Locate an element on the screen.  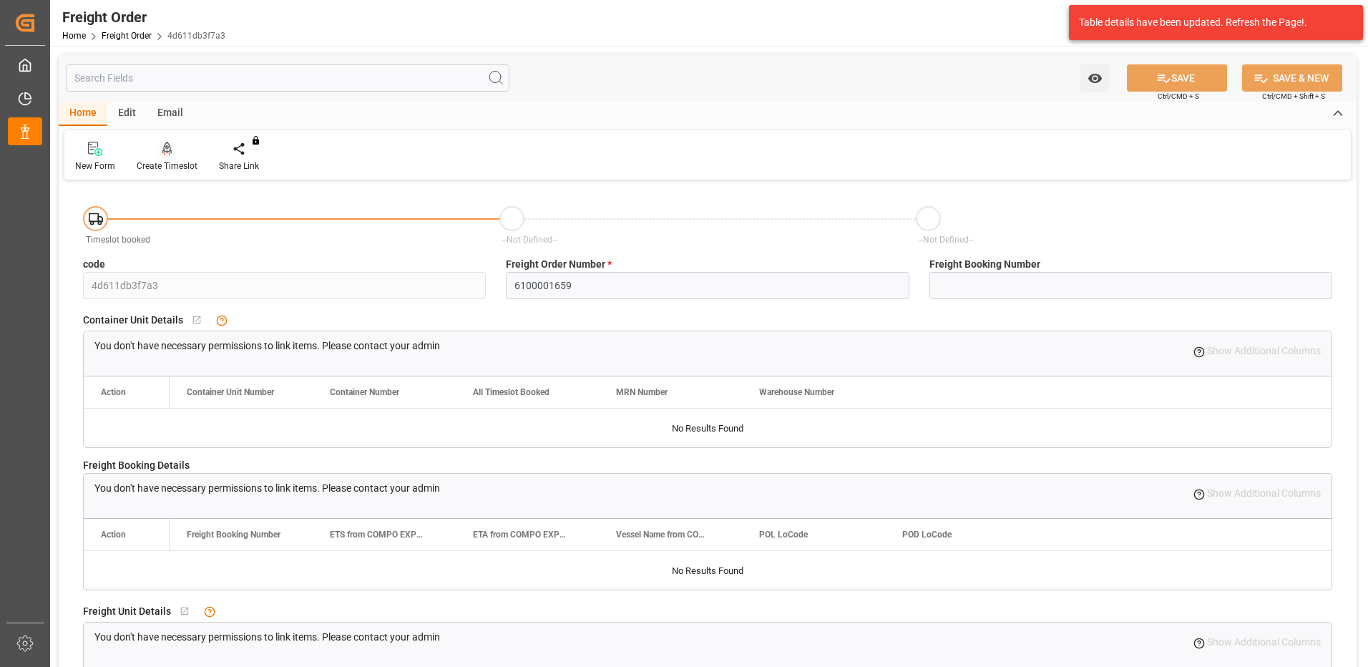
span: POL LoCode is located at coordinates (783, 534).